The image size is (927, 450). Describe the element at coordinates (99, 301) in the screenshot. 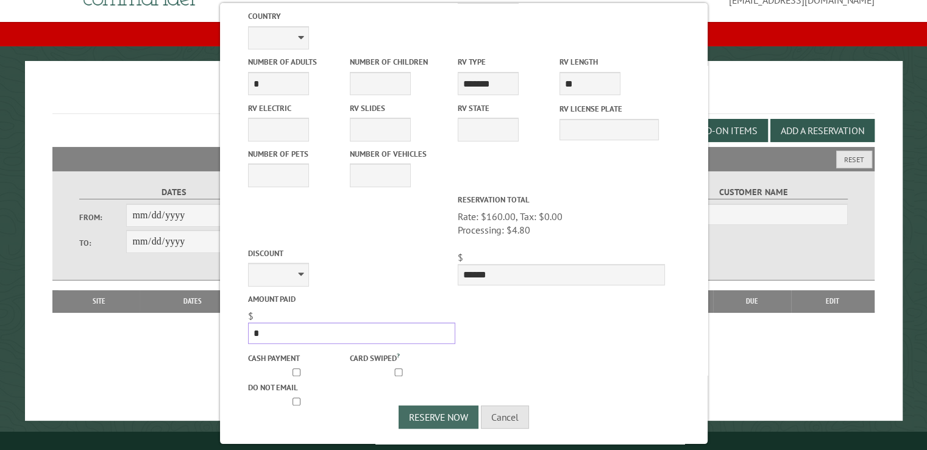

I see `th: Site` at that location.